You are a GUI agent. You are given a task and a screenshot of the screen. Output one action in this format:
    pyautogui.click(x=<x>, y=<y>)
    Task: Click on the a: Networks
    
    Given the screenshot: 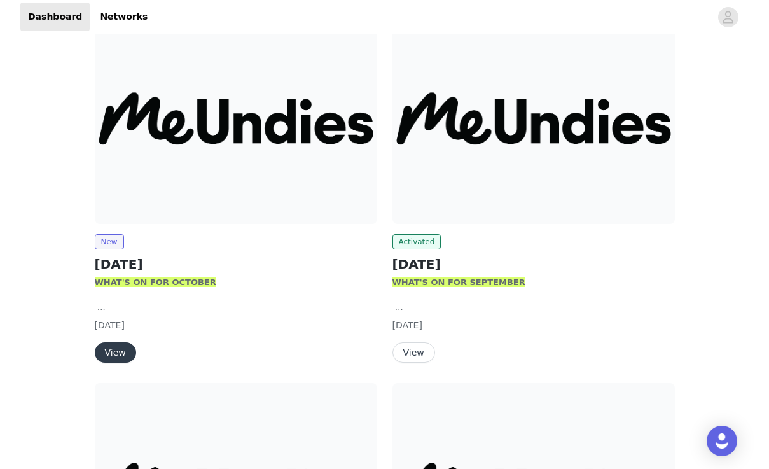 What is the action you would take?
    pyautogui.click(x=123, y=17)
    